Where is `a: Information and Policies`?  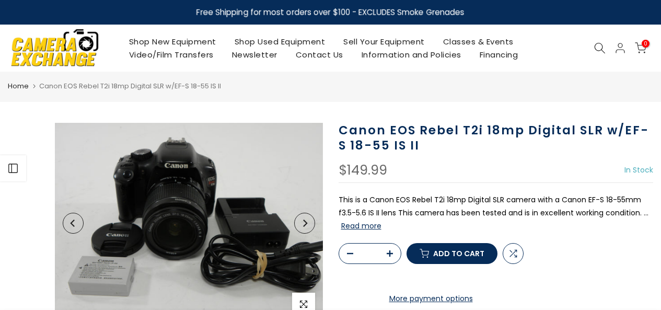
a: Information and Policies is located at coordinates (411, 54).